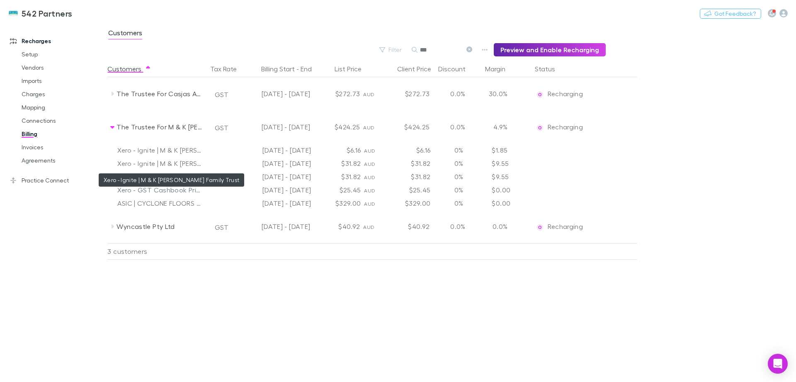 This screenshot has height=382, width=796. I want to click on p: 0.0%, so click(497, 226).